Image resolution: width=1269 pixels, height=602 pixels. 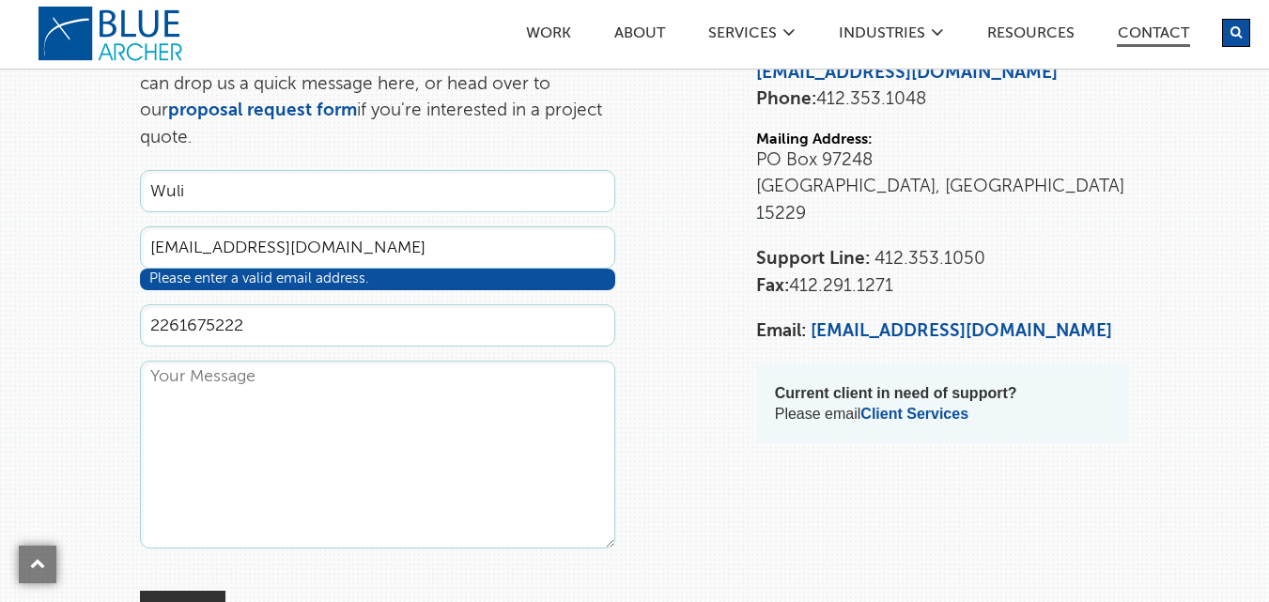 I want to click on a: SERVICES, so click(x=742, y=36).